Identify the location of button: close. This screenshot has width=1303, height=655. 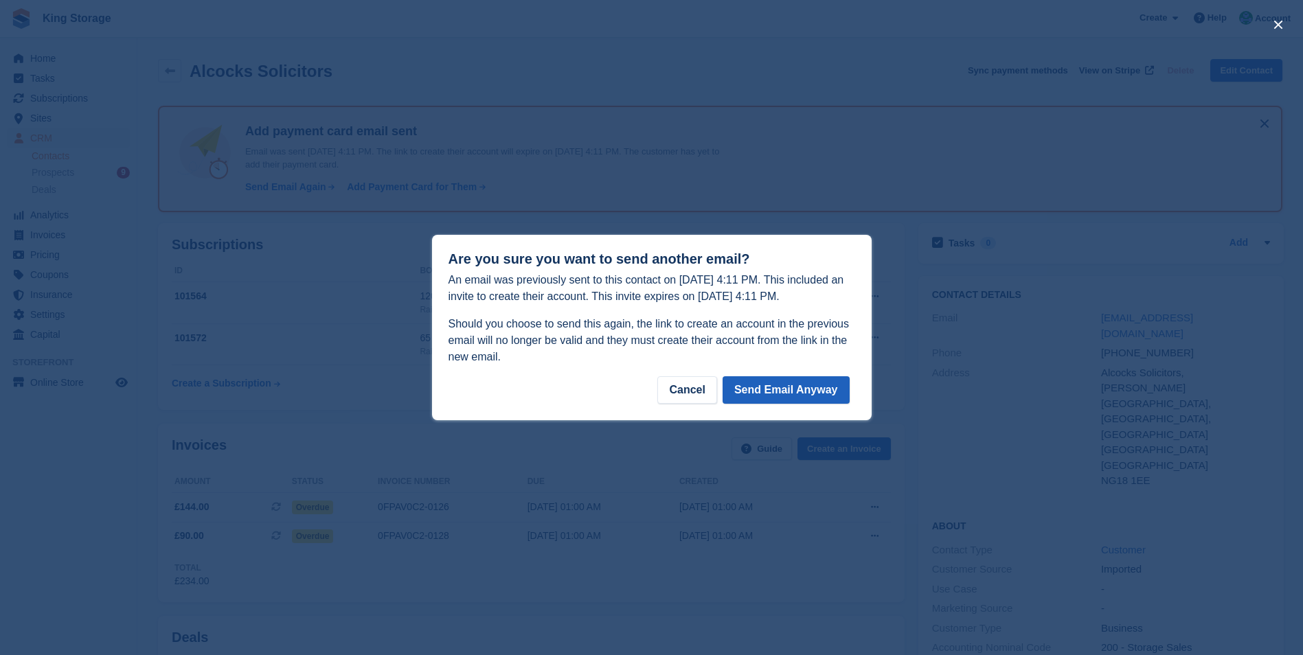
(1278, 25).